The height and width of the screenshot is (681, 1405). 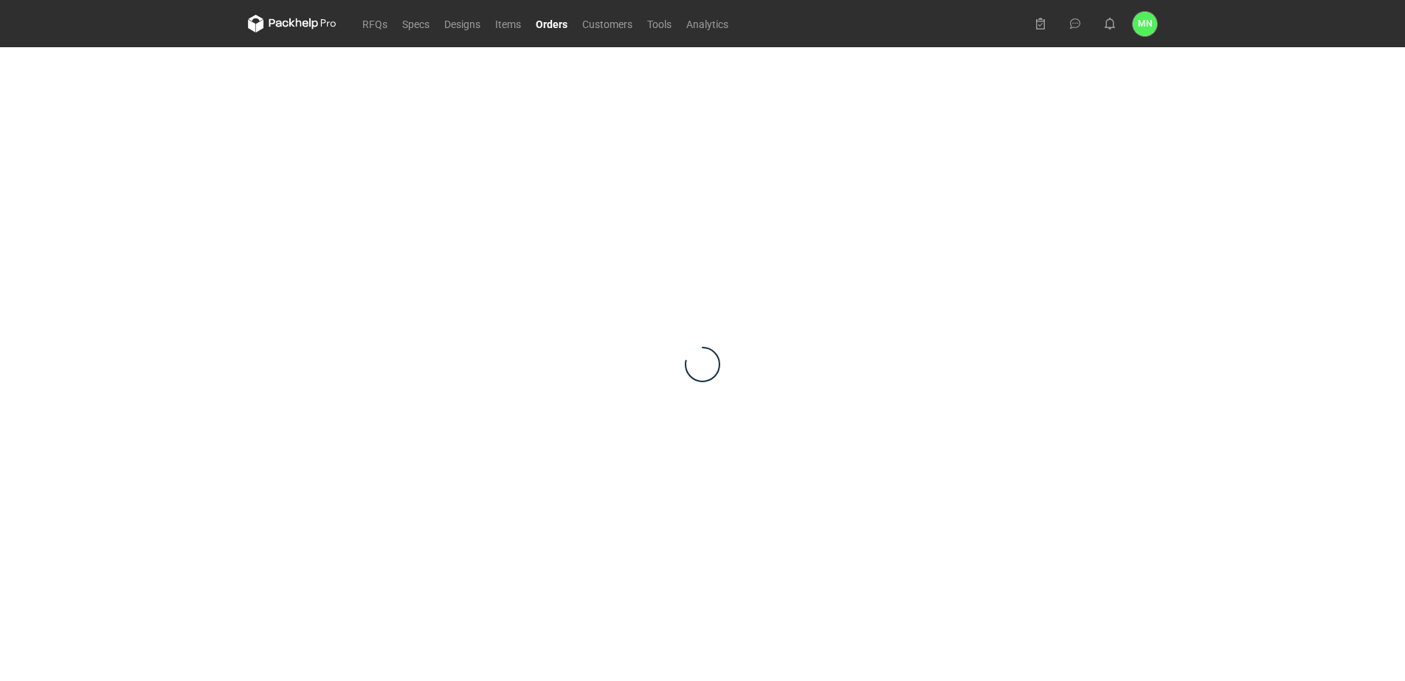 I want to click on a: Analytics, so click(x=707, y=24).